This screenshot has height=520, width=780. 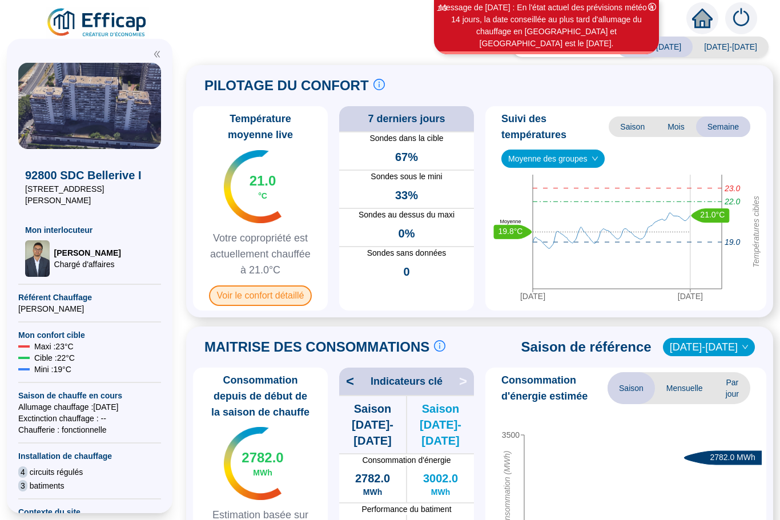 What do you see at coordinates (97, 23) in the screenshot?
I see `img: efficap energie logo` at bounding box center [97, 23].